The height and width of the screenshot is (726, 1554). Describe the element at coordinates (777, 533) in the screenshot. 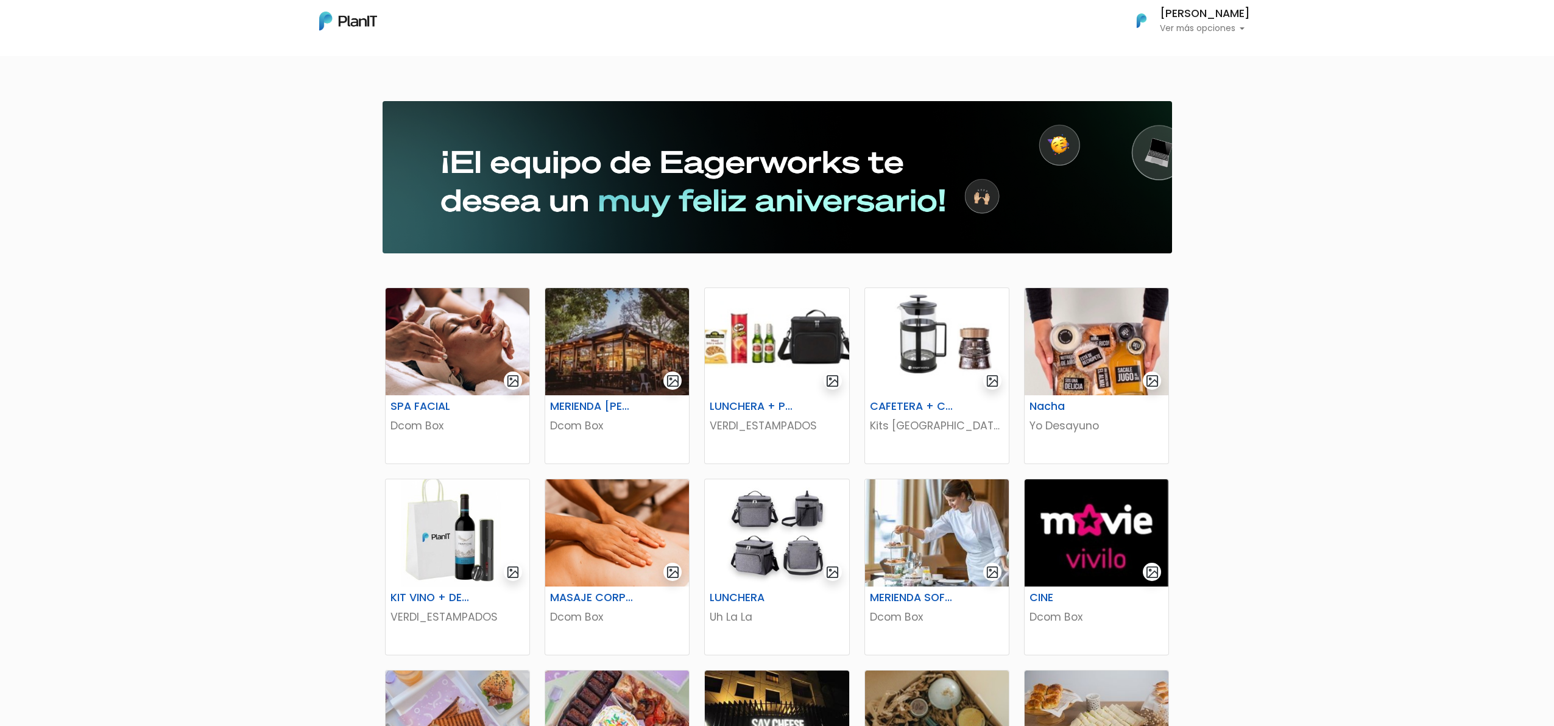

I see `img: thumb_image__copia___copia___copia___copia___copia___copia___copia___copia___copia_-Photoroom__28...` at that location.